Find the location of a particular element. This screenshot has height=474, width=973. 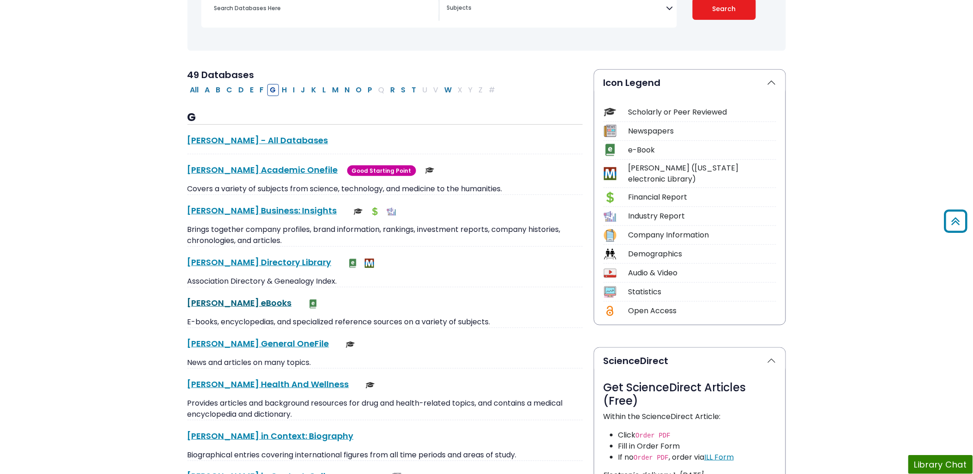

div: Scholarly or Peer Reviewed is located at coordinates (702, 112).